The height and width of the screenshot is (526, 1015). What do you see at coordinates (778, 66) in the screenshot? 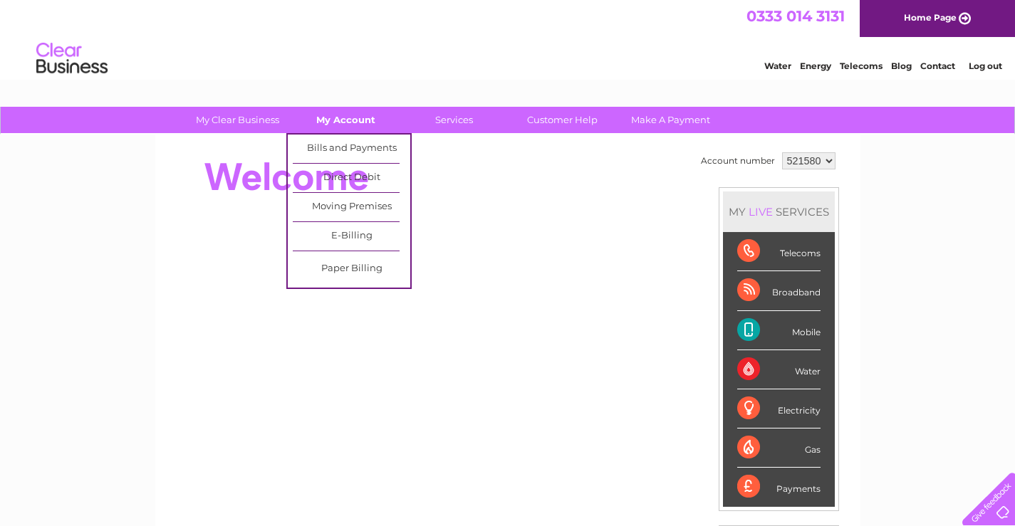
I see `a: Water` at bounding box center [778, 66].